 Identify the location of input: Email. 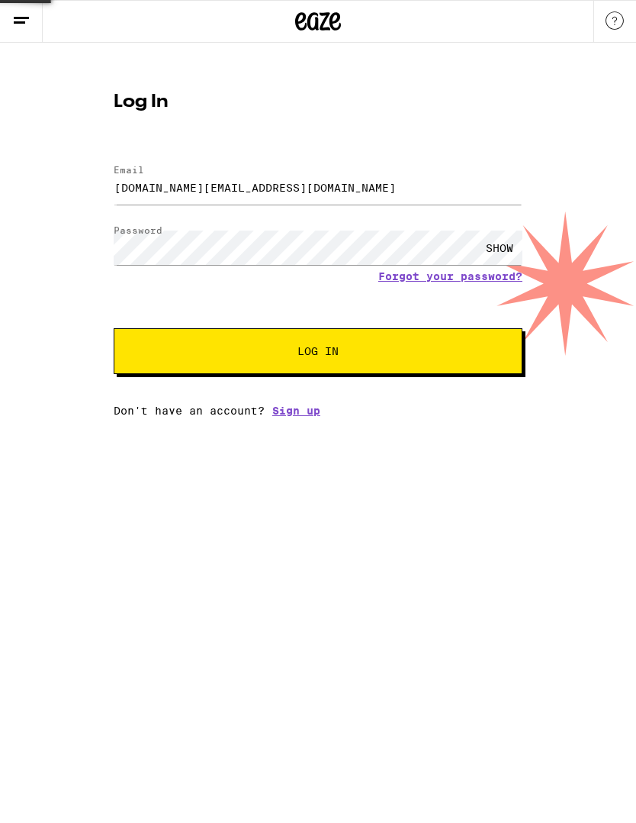
(318, 187).